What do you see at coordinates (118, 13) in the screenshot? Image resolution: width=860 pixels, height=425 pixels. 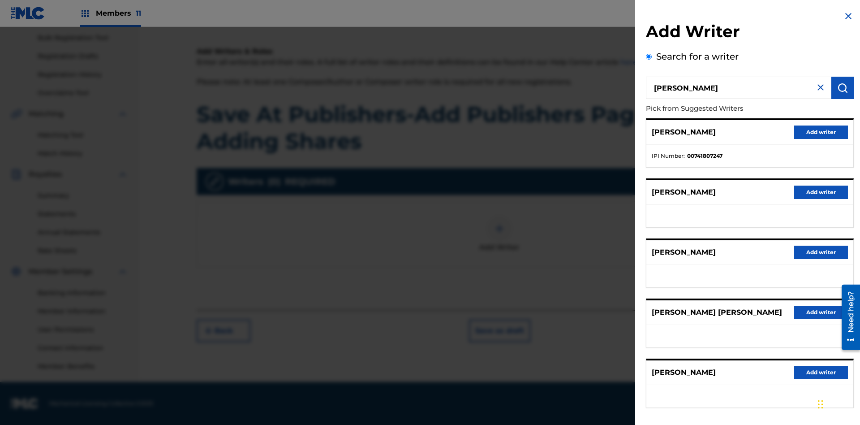 I see `span: Members` at bounding box center [118, 13].